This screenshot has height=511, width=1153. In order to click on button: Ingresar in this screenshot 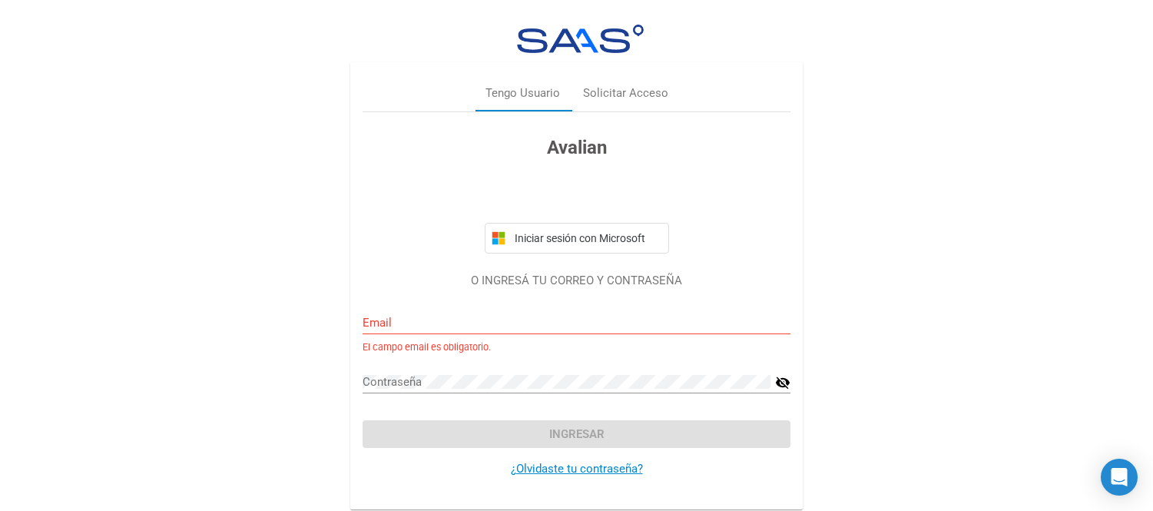, I will do `click(576, 434)`.